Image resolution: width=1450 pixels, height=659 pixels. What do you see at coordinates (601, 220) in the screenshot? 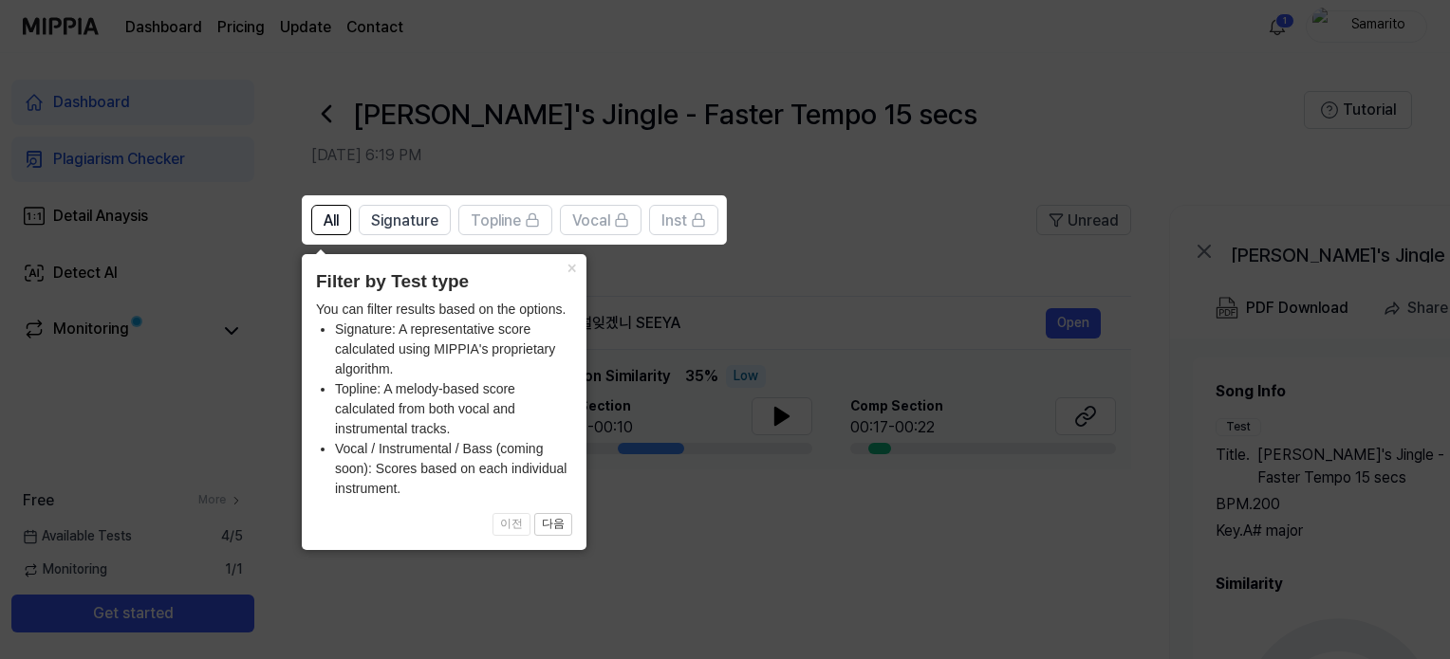
I see `button: Vocal` at bounding box center [601, 220].